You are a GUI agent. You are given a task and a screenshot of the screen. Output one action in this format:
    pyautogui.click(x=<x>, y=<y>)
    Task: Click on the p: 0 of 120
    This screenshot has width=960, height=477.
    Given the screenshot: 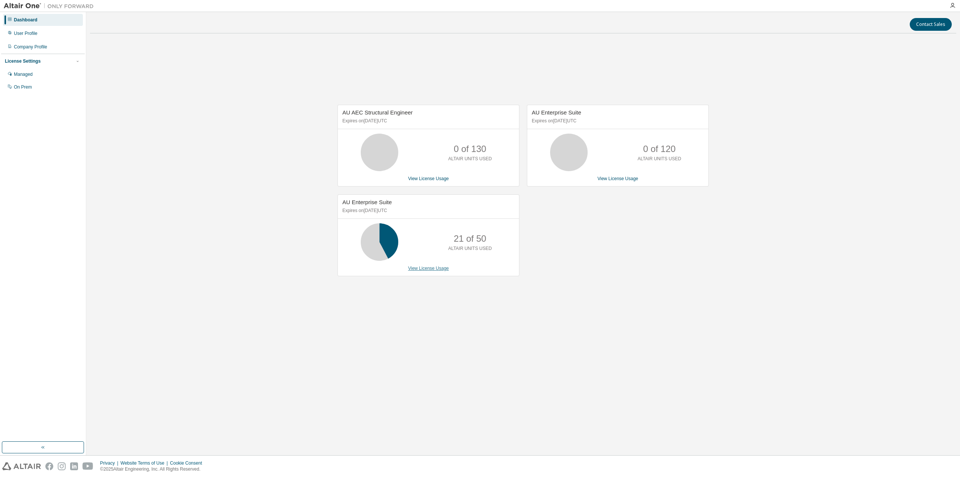 What is the action you would take?
    pyautogui.click(x=659, y=149)
    